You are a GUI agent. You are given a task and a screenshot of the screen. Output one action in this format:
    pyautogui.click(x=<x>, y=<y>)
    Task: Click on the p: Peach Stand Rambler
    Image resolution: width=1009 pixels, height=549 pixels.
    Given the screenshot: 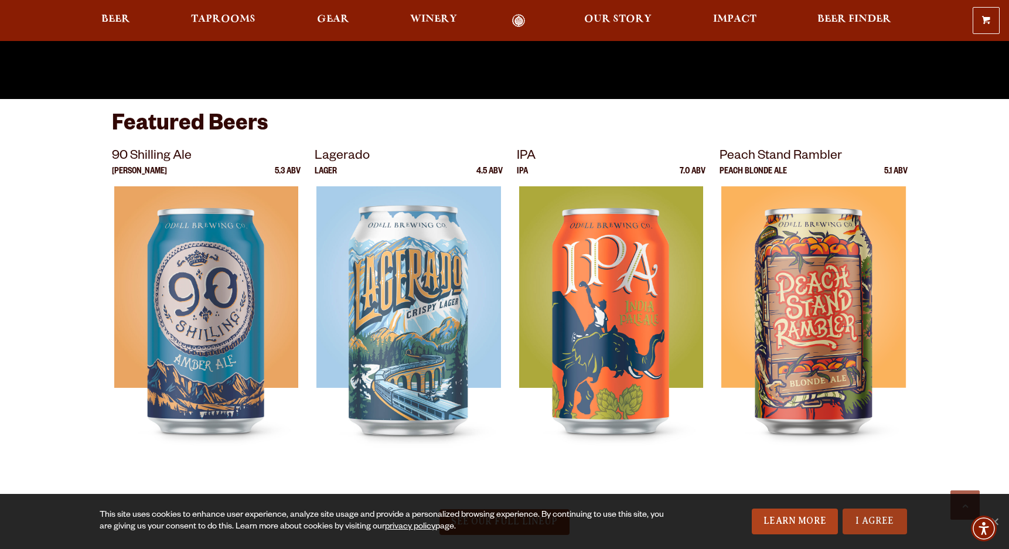 What is the action you would take?
    pyautogui.click(x=814, y=157)
    